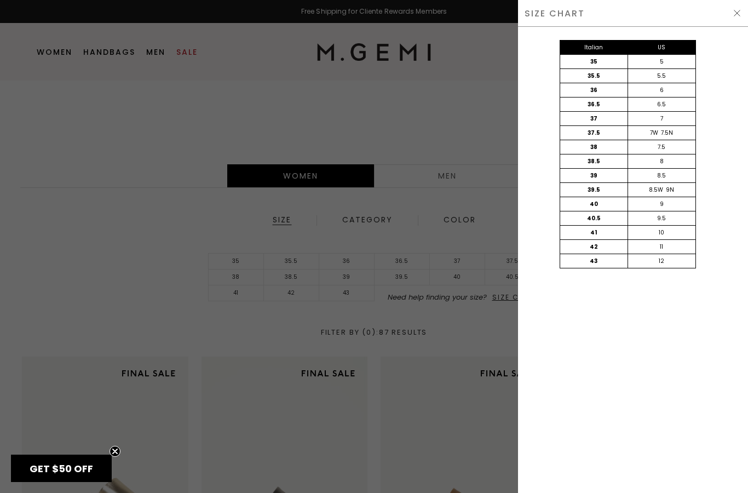  What do you see at coordinates (594, 190) in the screenshot?
I see `div: 39.5` at bounding box center [594, 190].